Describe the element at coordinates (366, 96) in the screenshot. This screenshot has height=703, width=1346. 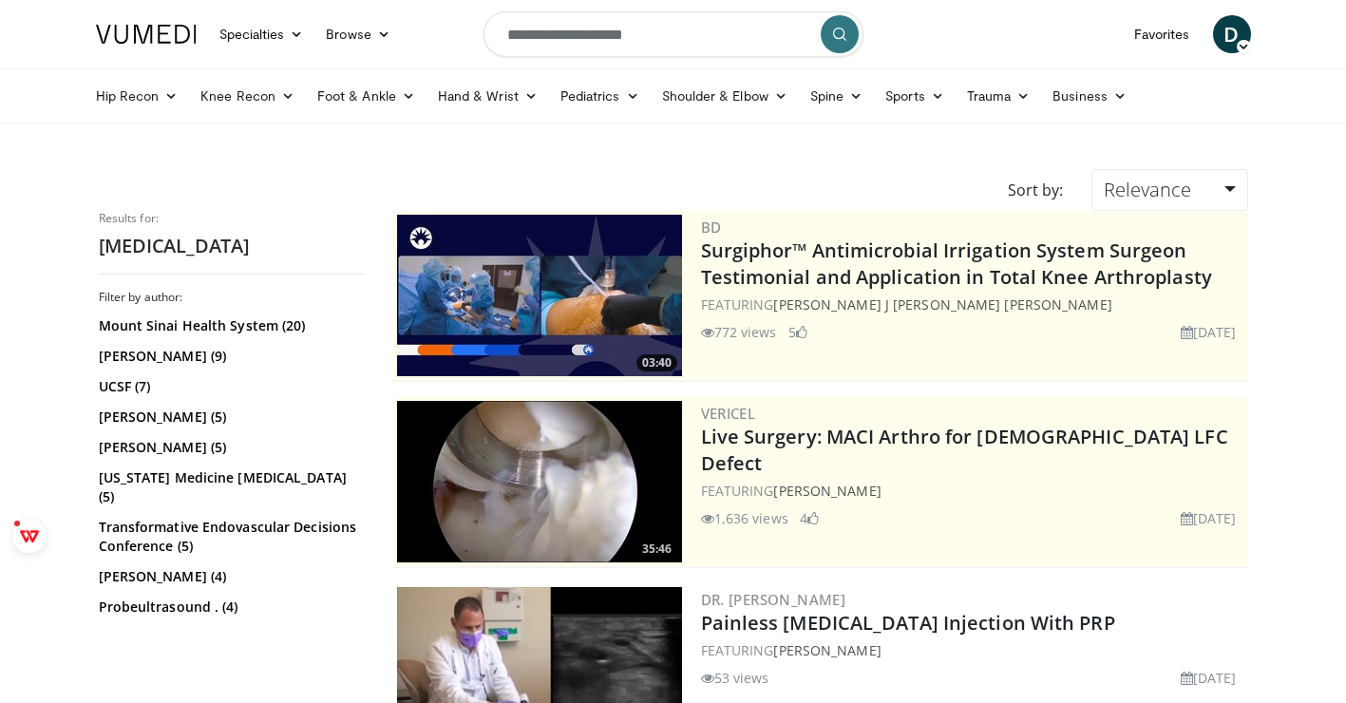
I see `a: Foot & Ankle` at that location.